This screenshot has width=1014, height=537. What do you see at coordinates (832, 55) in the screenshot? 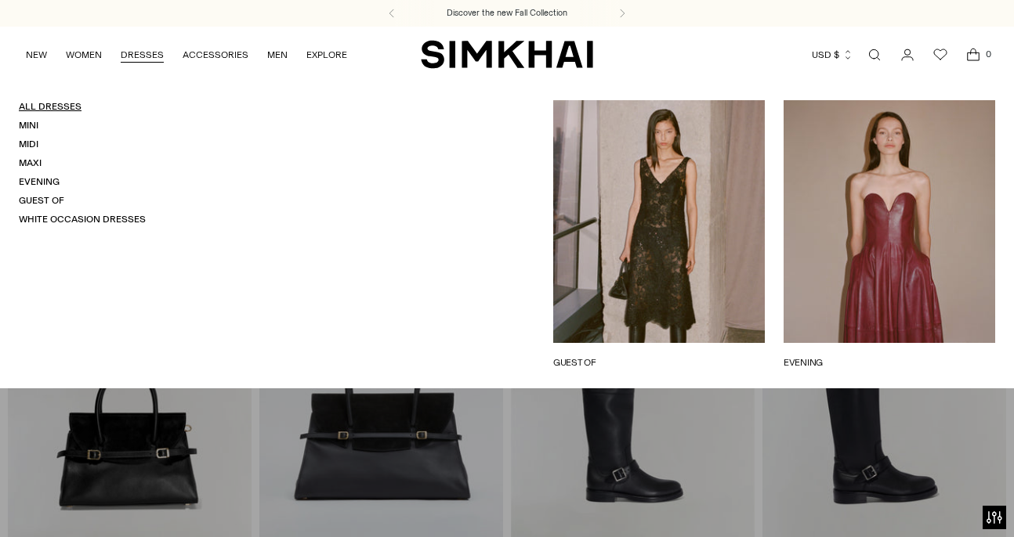
I see `button: USD $` at bounding box center [832, 55].